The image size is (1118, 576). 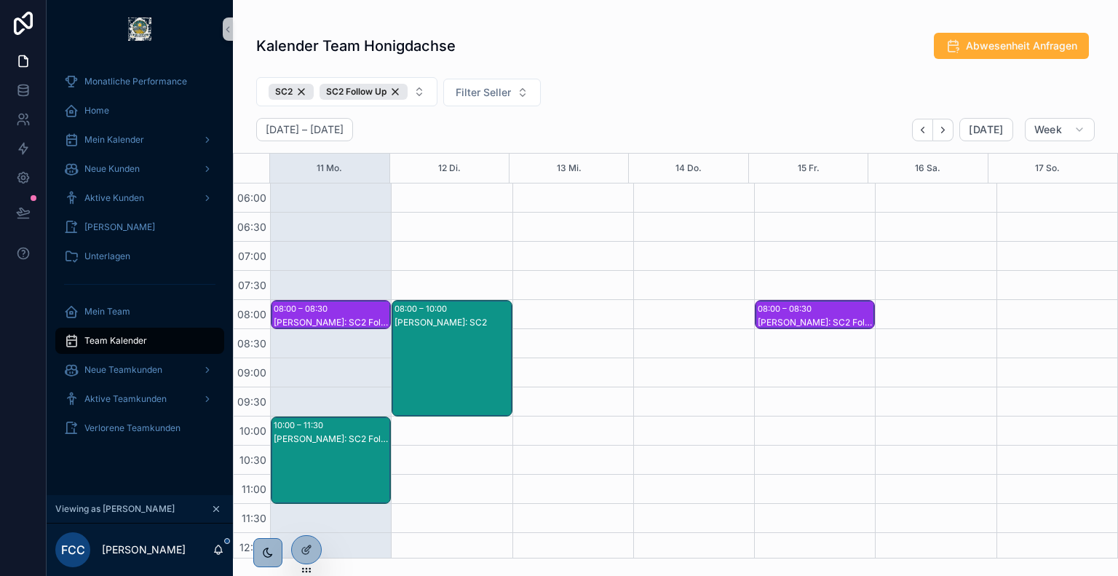 What do you see at coordinates (107, 256) in the screenshot?
I see `span: Unterlagen` at bounding box center [107, 256].